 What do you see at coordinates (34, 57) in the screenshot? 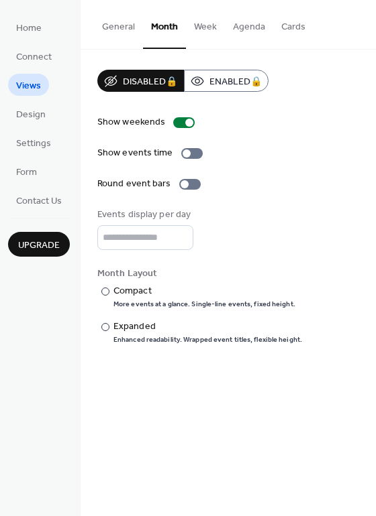
I see `span: Connect` at bounding box center [34, 57].